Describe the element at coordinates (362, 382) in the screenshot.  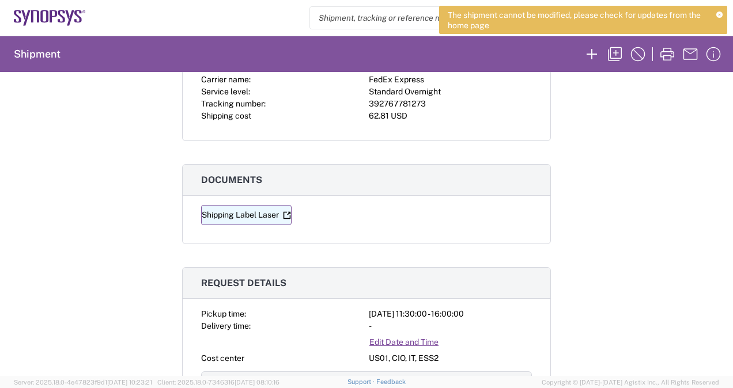
I see `a: Support` at that location.